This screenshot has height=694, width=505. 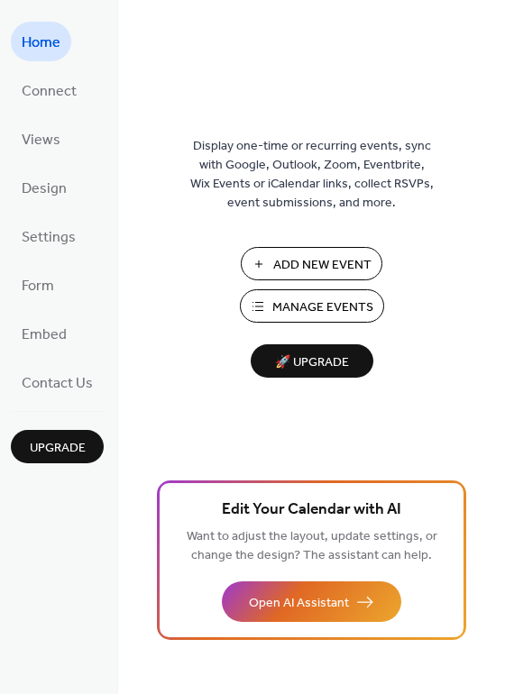 What do you see at coordinates (57, 446) in the screenshot?
I see `button: Upgrade` at bounding box center [57, 446].